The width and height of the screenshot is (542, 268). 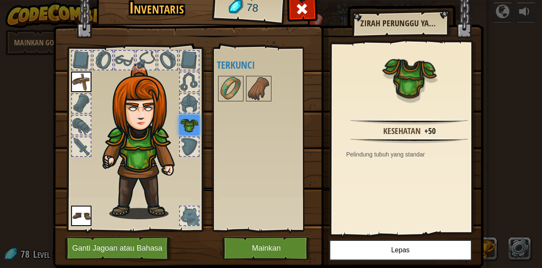 I want to click on button: Lepas, so click(x=401, y=250).